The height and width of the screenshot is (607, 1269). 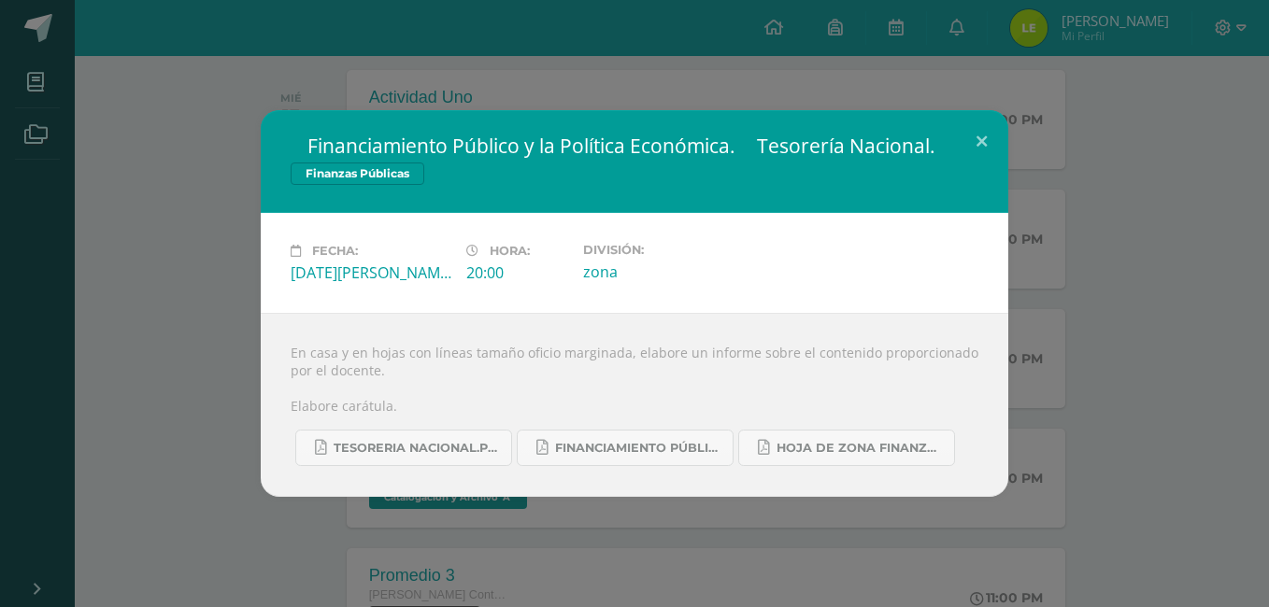 What do you see at coordinates (509, 250) in the screenshot?
I see `span: Hora:` at bounding box center [509, 250].